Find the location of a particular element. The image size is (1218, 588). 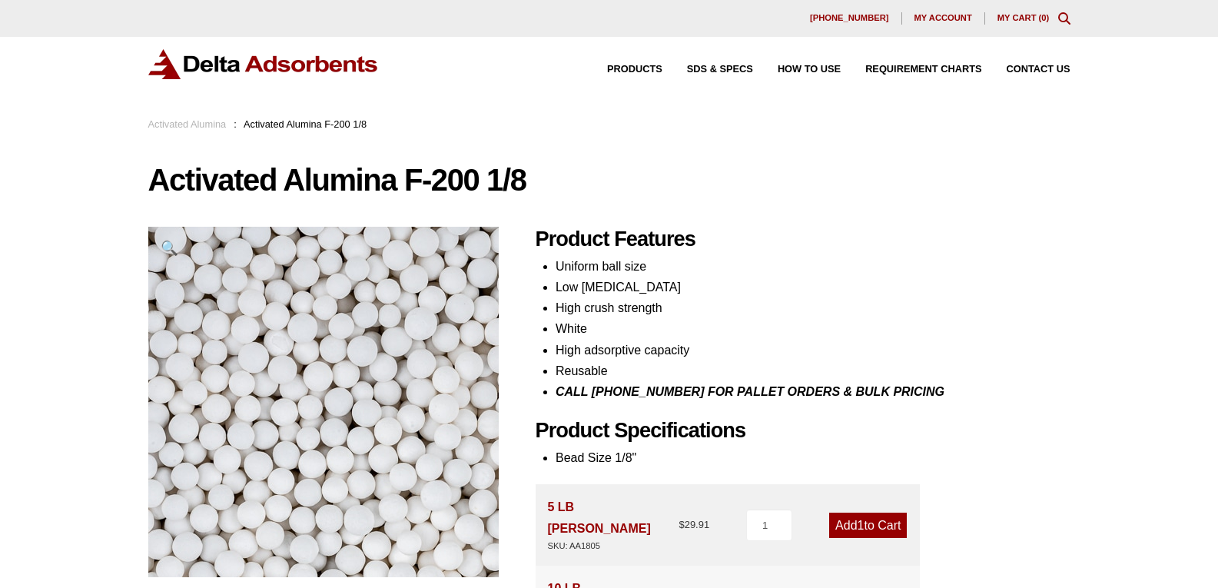

img: Delta Adsorbents is located at coordinates (264, 64).